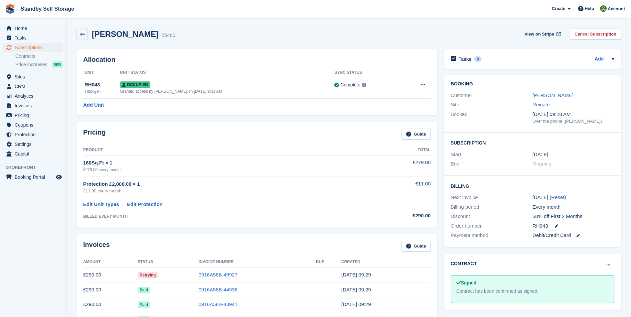 This screenshot has width=631, height=317. What do you see at coordinates (540, 155) in the screenshot?
I see `time: 2023-09-25 23:00:00 UTC` at bounding box center [540, 155].